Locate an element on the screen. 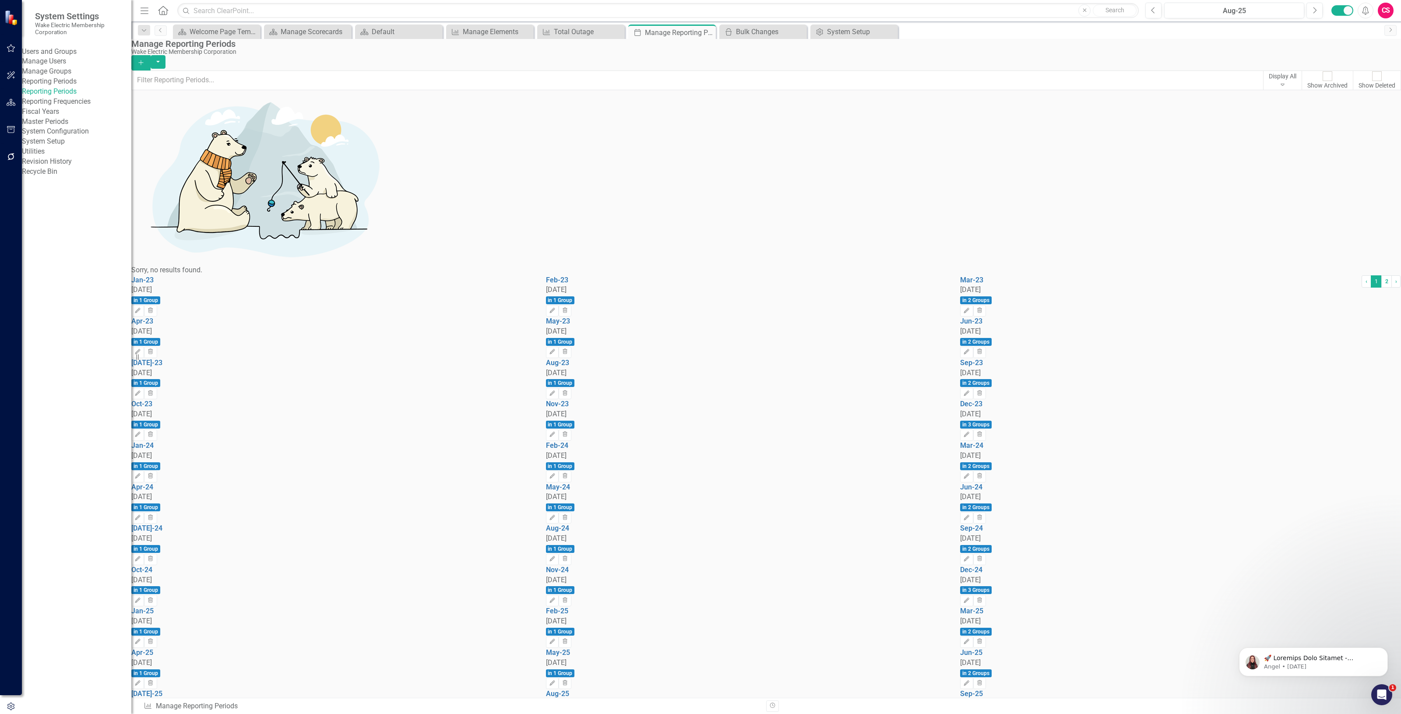  a: Welcome Page Template is located at coordinates (217, 32).